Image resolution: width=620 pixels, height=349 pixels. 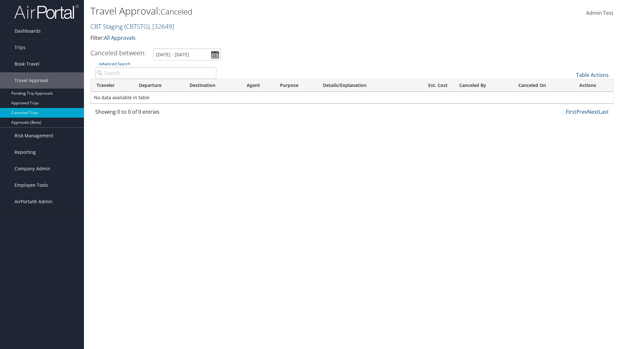 What do you see at coordinates (156, 113) in the screenshot?
I see `div: Showing 0 to 0 of 0 entries` at bounding box center [156, 113].